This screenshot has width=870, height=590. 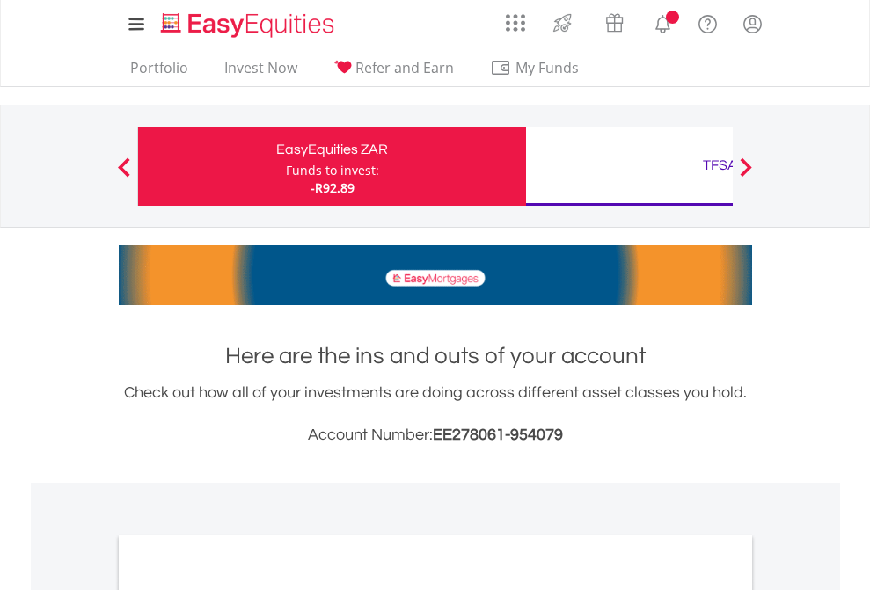 I want to click on div: Funds to invest:, so click(x=332, y=171).